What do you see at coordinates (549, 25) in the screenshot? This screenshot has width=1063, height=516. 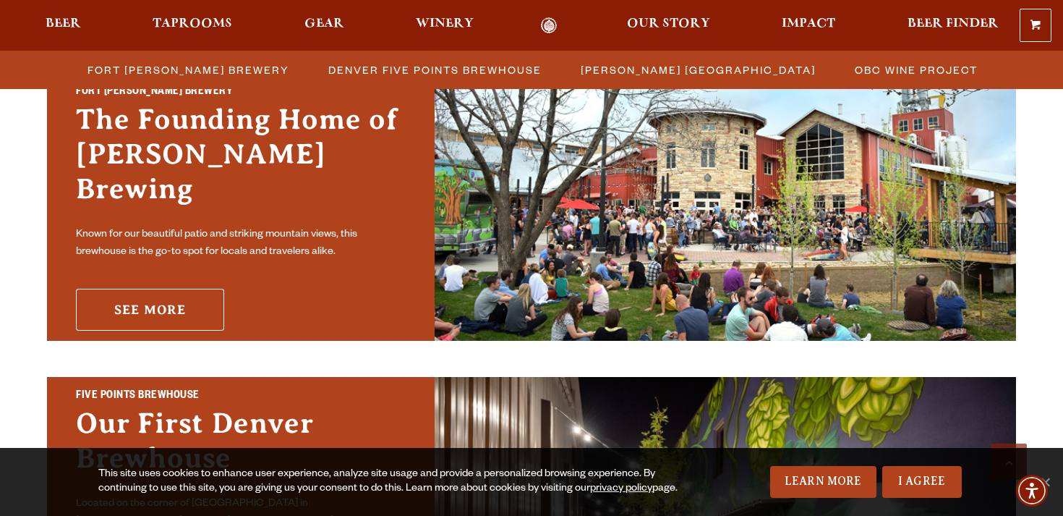 I see `a: Odell Home` at bounding box center [549, 25].